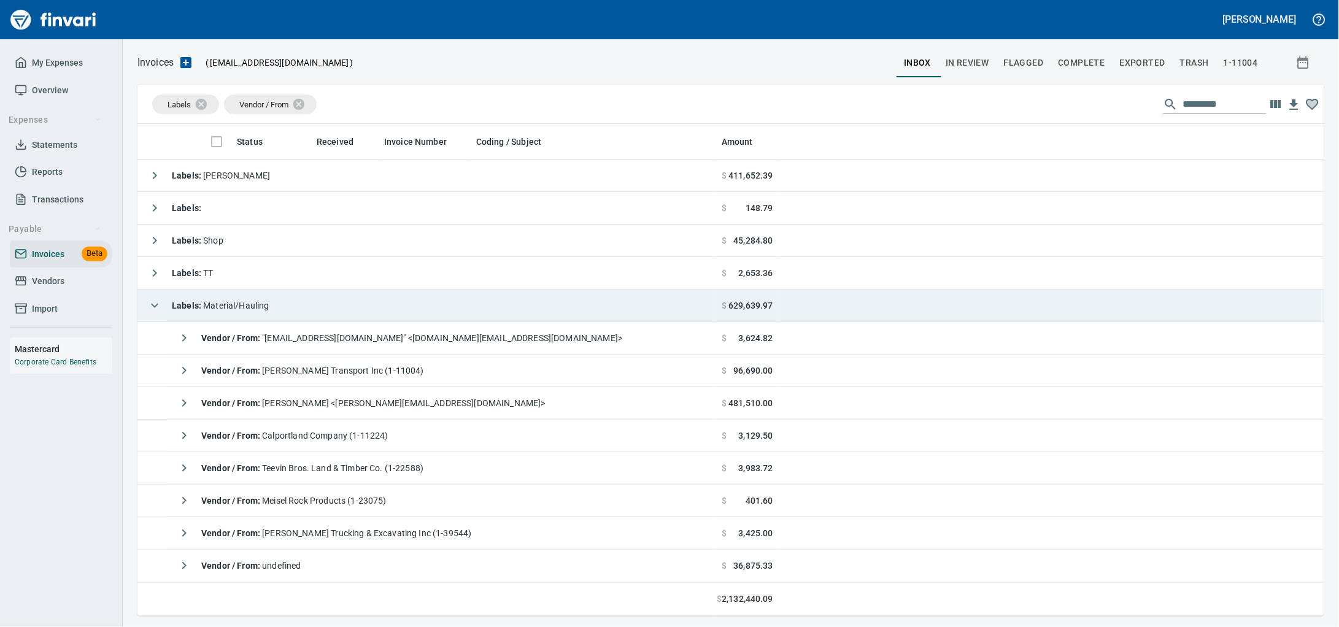  Describe the element at coordinates (753, 241) in the screenshot. I see `span: 45,284.80` at that location.